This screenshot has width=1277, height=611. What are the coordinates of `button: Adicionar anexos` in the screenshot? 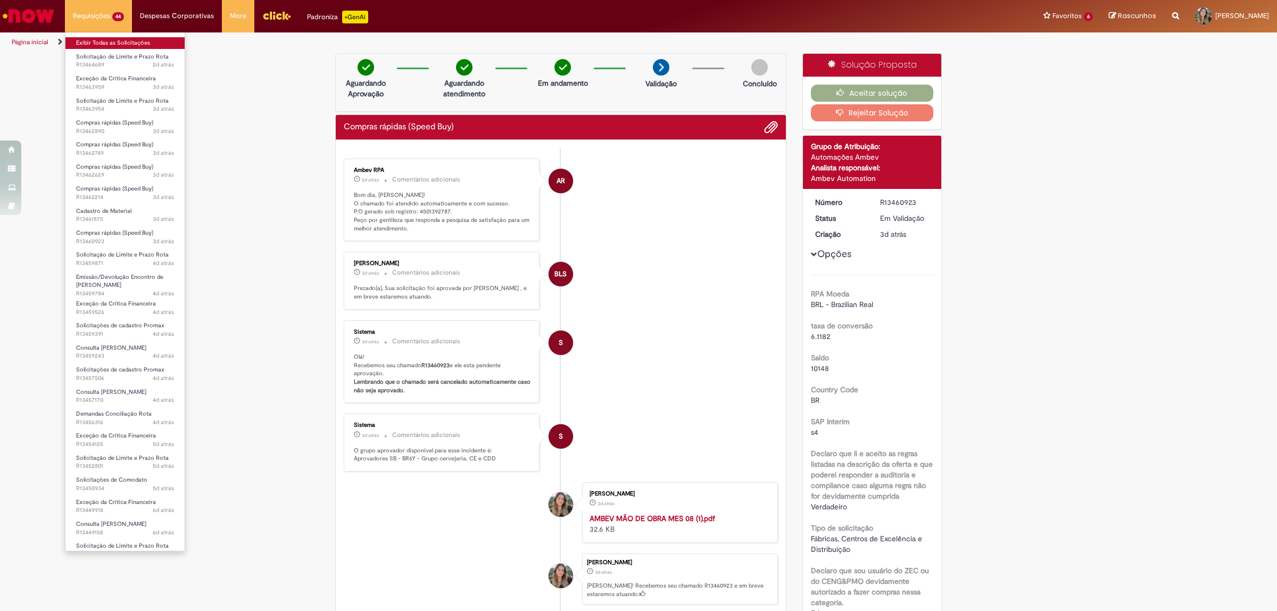 It's located at (771, 127).